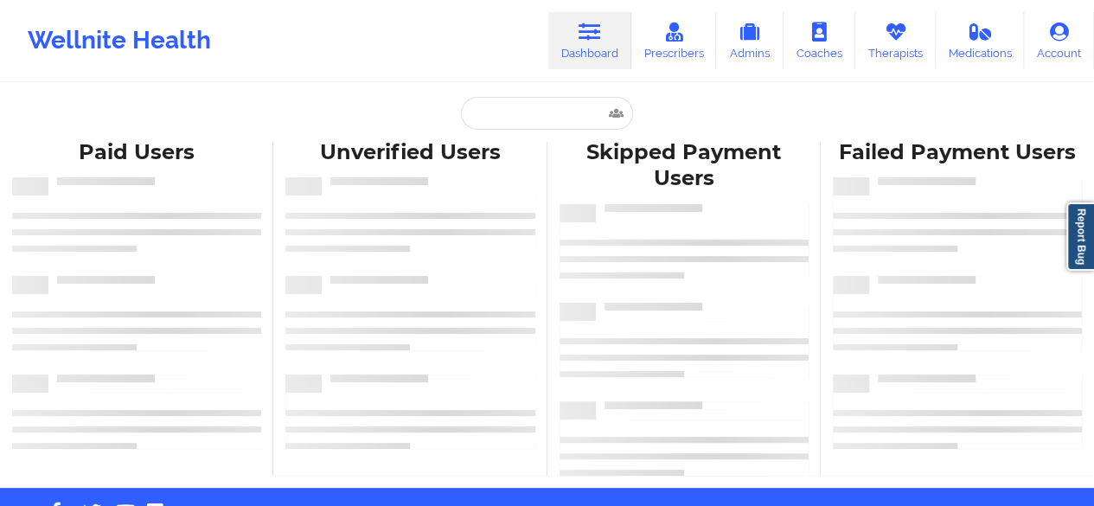 Image resolution: width=1094 pixels, height=506 pixels. I want to click on a: Prescribers, so click(674, 41).